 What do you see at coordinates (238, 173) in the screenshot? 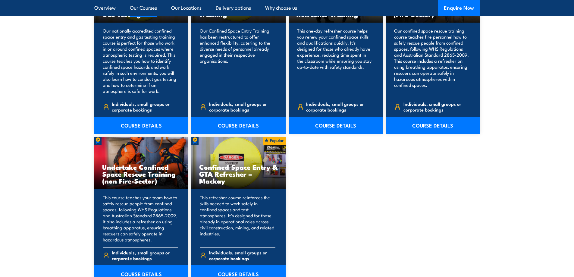
I see `h3: Confined Space Entry & GTA Refresher – Mackay` at bounding box center [238, 173].